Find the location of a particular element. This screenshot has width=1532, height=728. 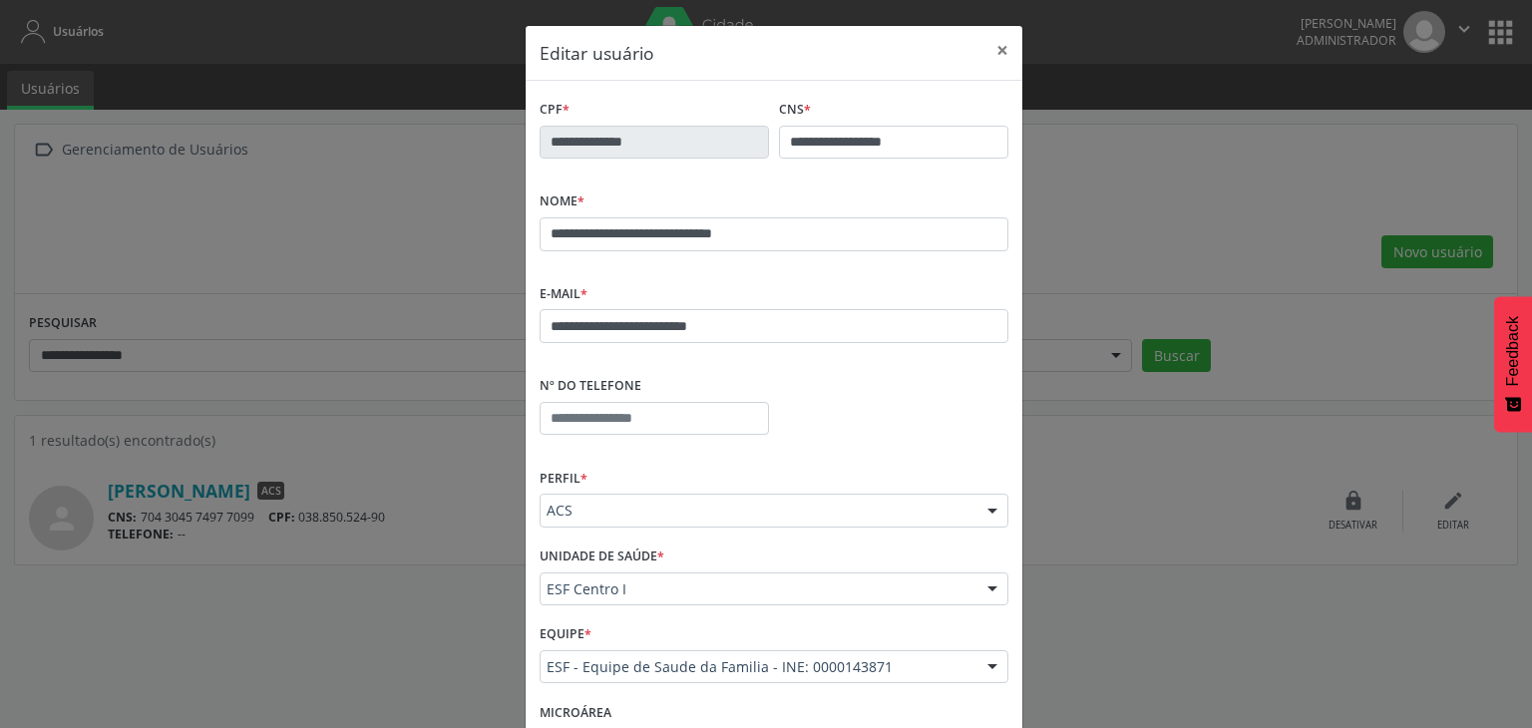

span: ACS is located at coordinates (757, 511).